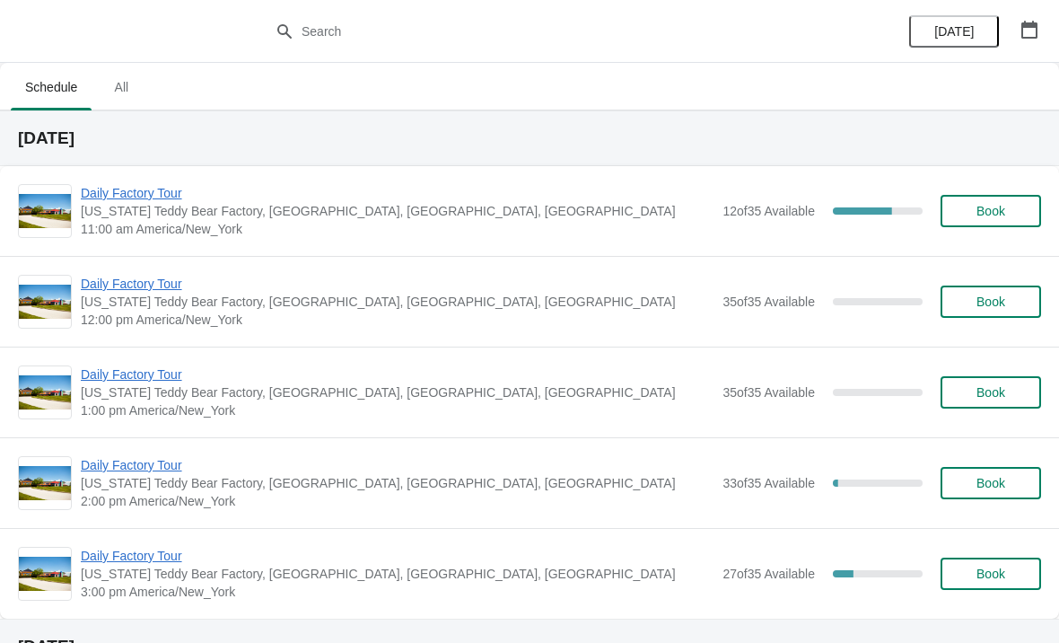  What do you see at coordinates (547, 31) in the screenshot?
I see `input: Search` at bounding box center [547, 31].